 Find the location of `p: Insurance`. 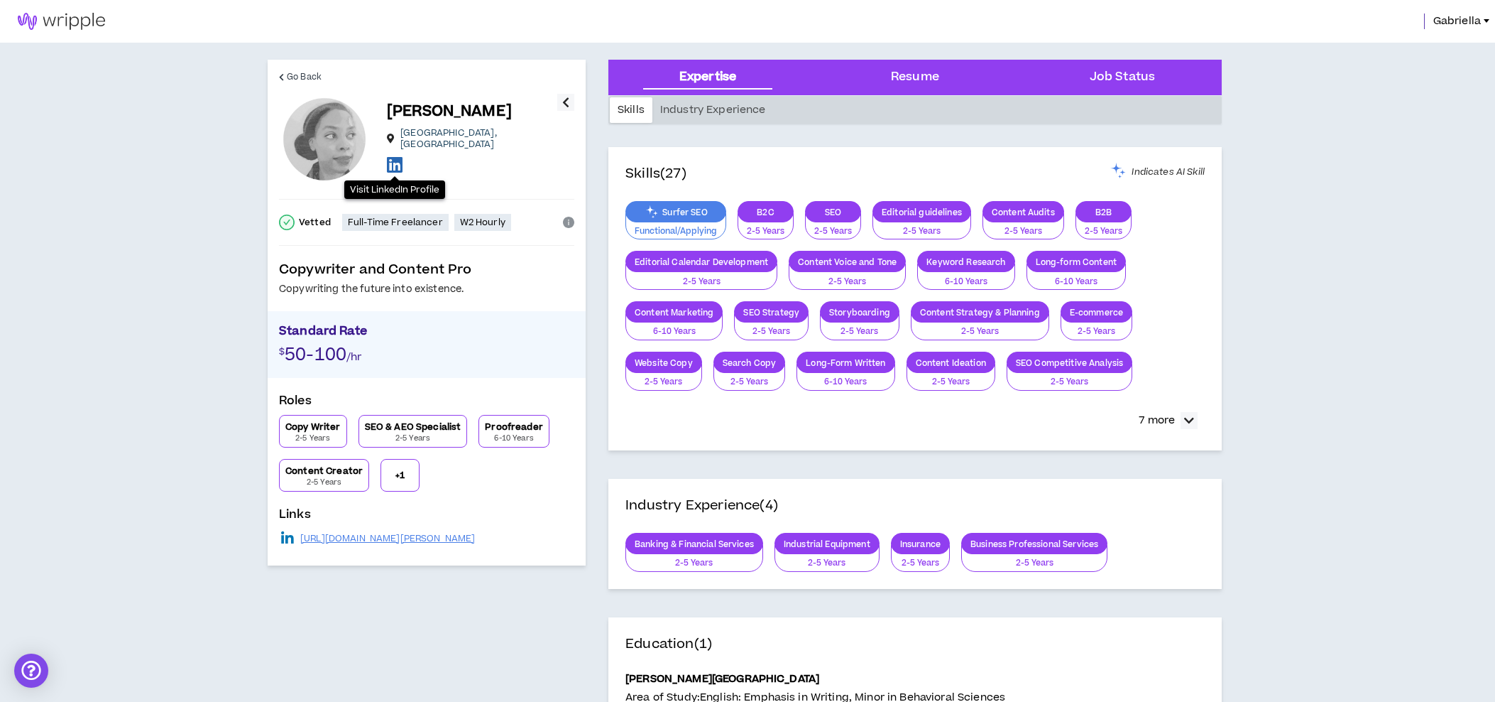

p: Insurance is located at coordinates (920, 543).